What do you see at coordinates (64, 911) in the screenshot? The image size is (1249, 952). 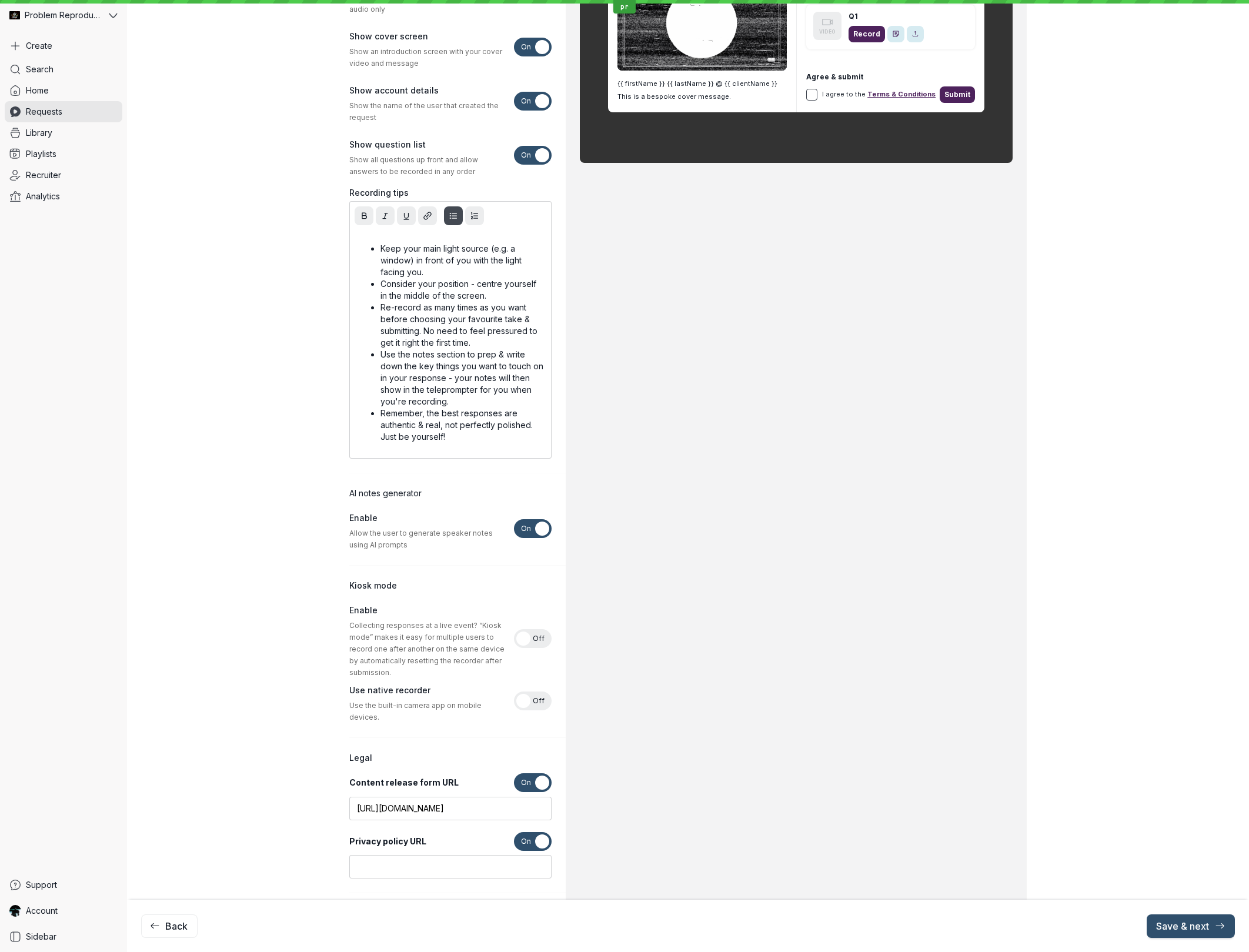 I see `a: Shez Katrak avatarAccount` at bounding box center [64, 911].